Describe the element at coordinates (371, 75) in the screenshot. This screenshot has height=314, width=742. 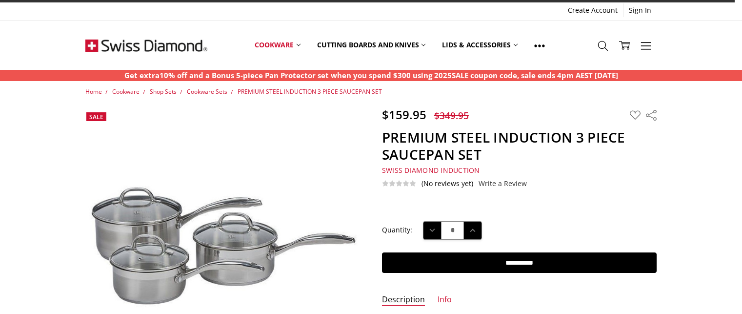
I see `p: Get extra10% off and a Bonus 5-piece Pan Protector set when you spend $300 using 2025SALE coupon ...` at that location.